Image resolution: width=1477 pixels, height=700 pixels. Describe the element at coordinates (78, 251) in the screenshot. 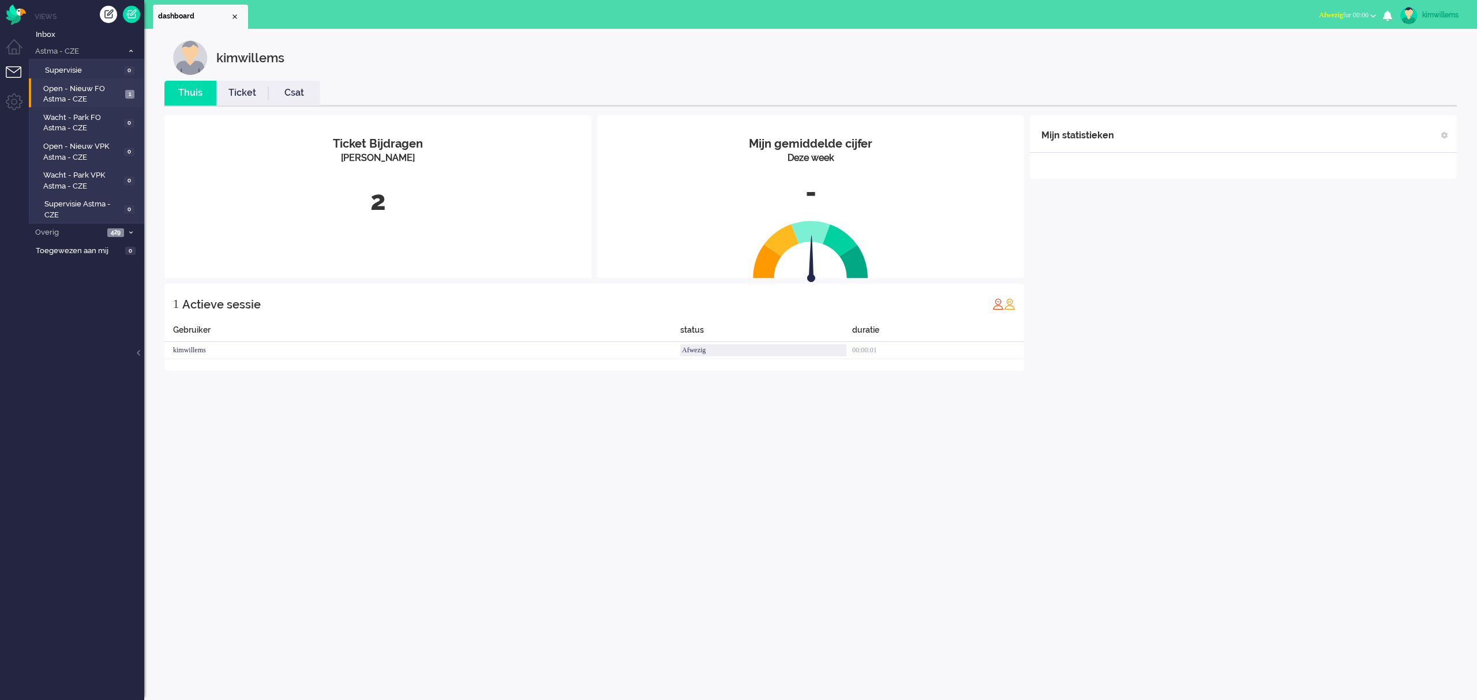

I see `span: Toegewezen aan mij` at that location.